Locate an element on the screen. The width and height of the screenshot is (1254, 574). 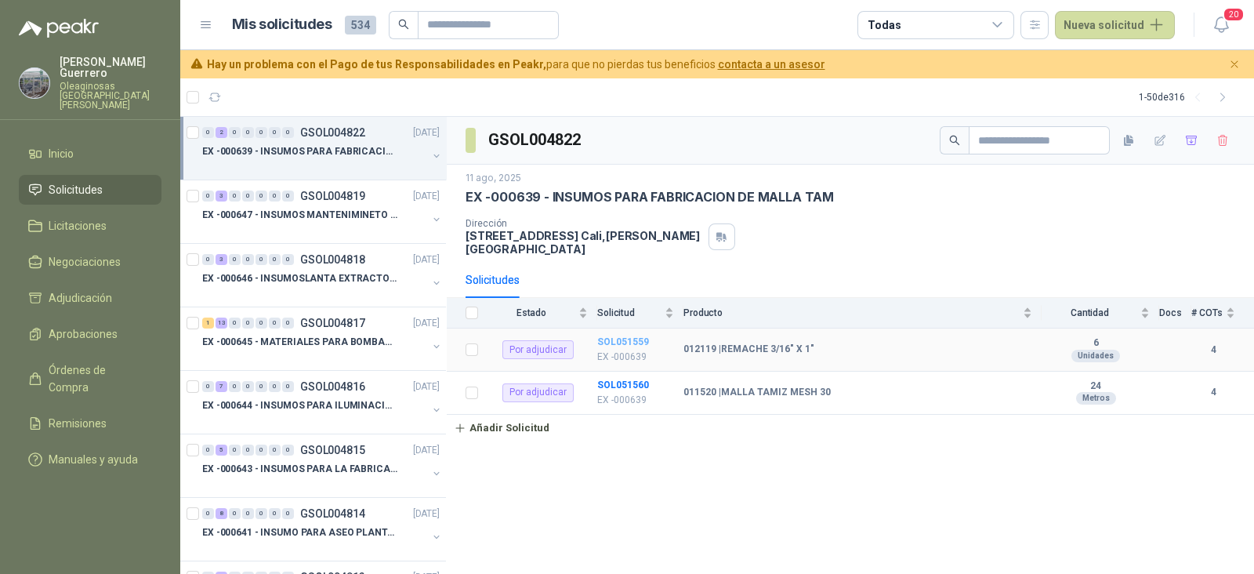
div: 8 is located at coordinates (221, 514).